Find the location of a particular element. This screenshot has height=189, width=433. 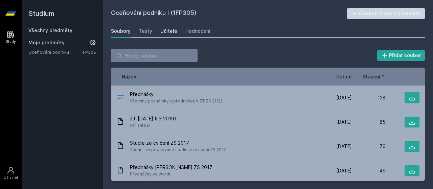

h2: Oceňování podniku I (1FP305) is located at coordinates (229, 14).